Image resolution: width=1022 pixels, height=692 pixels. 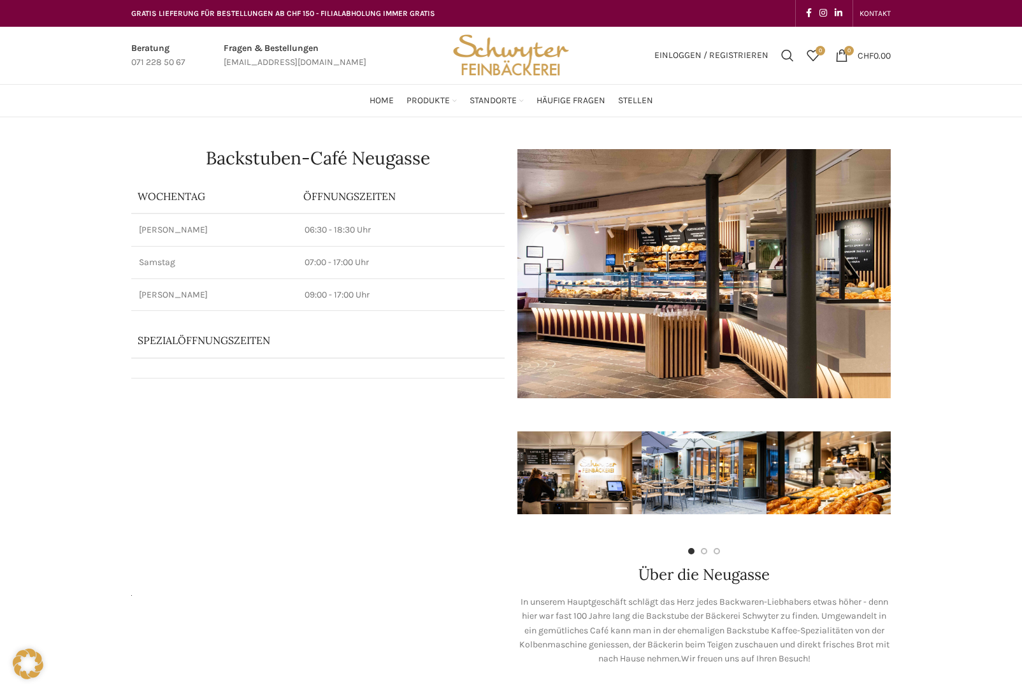 I want to click on bdi: 0.00, so click(x=874, y=55).